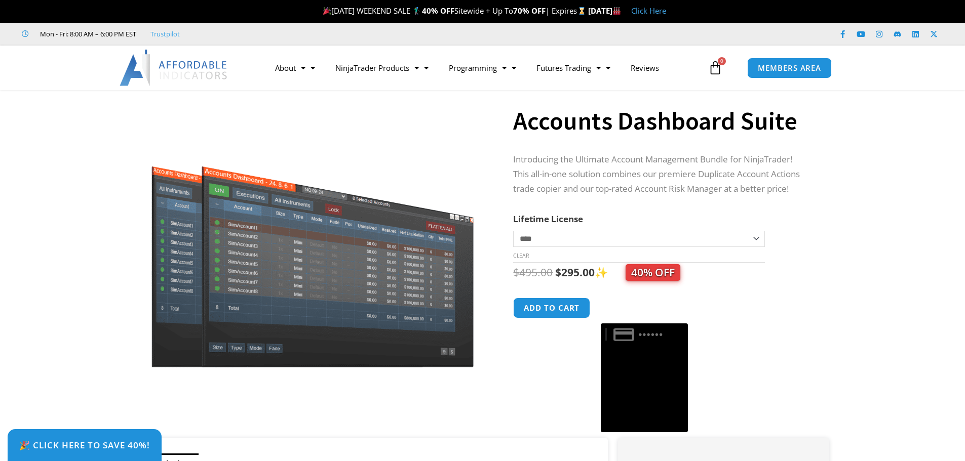  What do you see at coordinates (573, 68) in the screenshot?
I see `a: Futures Trading` at bounding box center [573, 68].